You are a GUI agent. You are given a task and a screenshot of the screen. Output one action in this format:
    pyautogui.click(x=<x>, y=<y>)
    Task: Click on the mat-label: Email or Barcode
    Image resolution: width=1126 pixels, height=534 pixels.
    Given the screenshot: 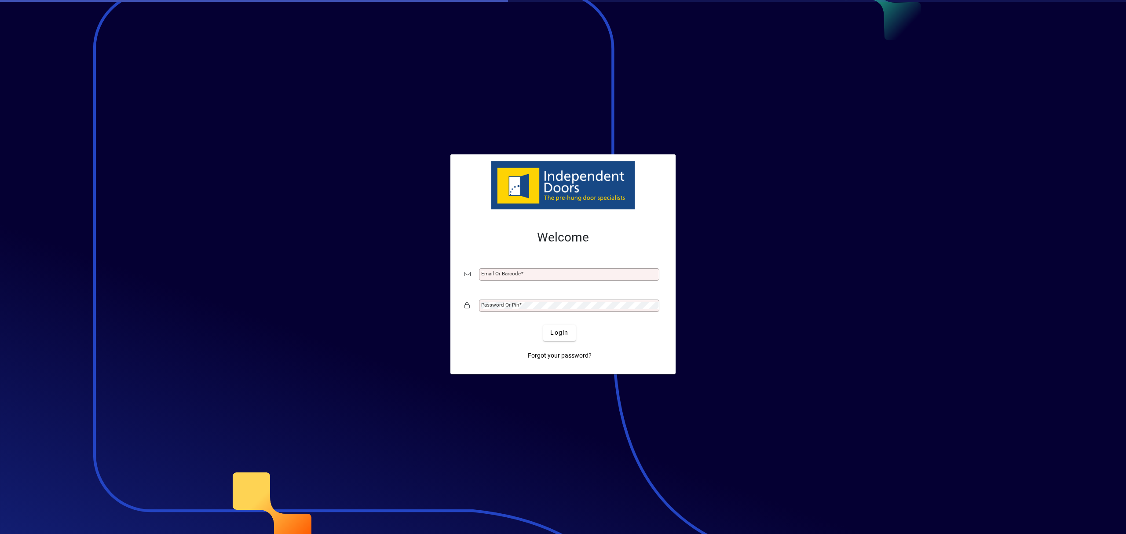 What is the action you would take?
    pyautogui.click(x=501, y=274)
    